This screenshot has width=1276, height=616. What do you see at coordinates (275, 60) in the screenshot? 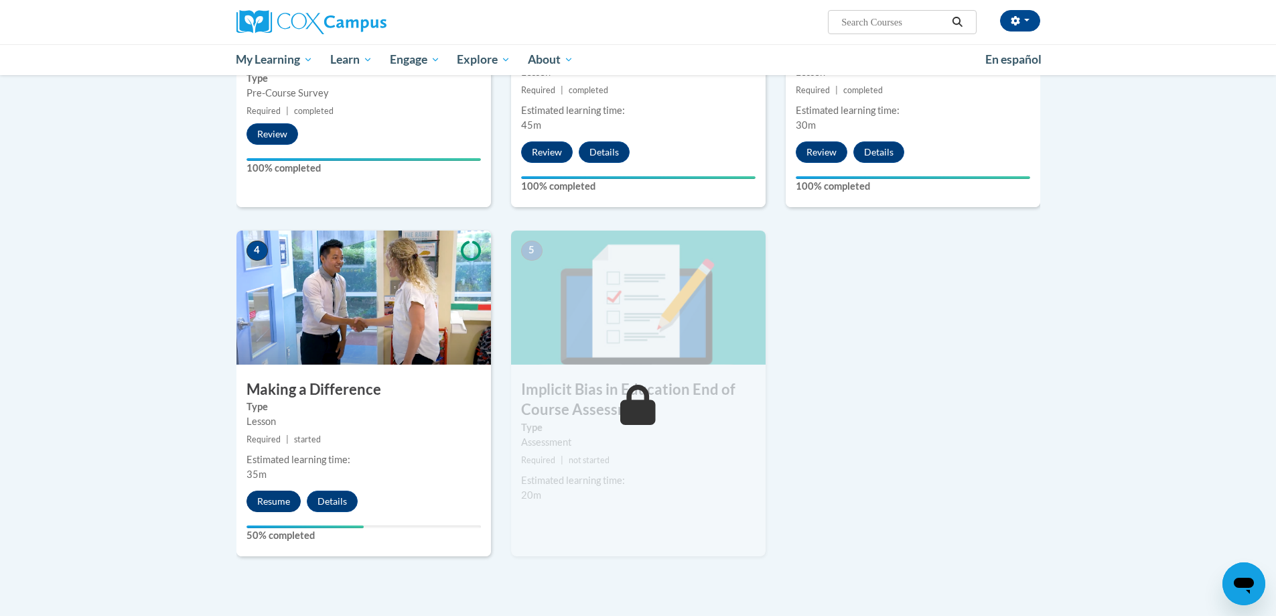
I see `a: My Learning` at bounding box center [275, 60].